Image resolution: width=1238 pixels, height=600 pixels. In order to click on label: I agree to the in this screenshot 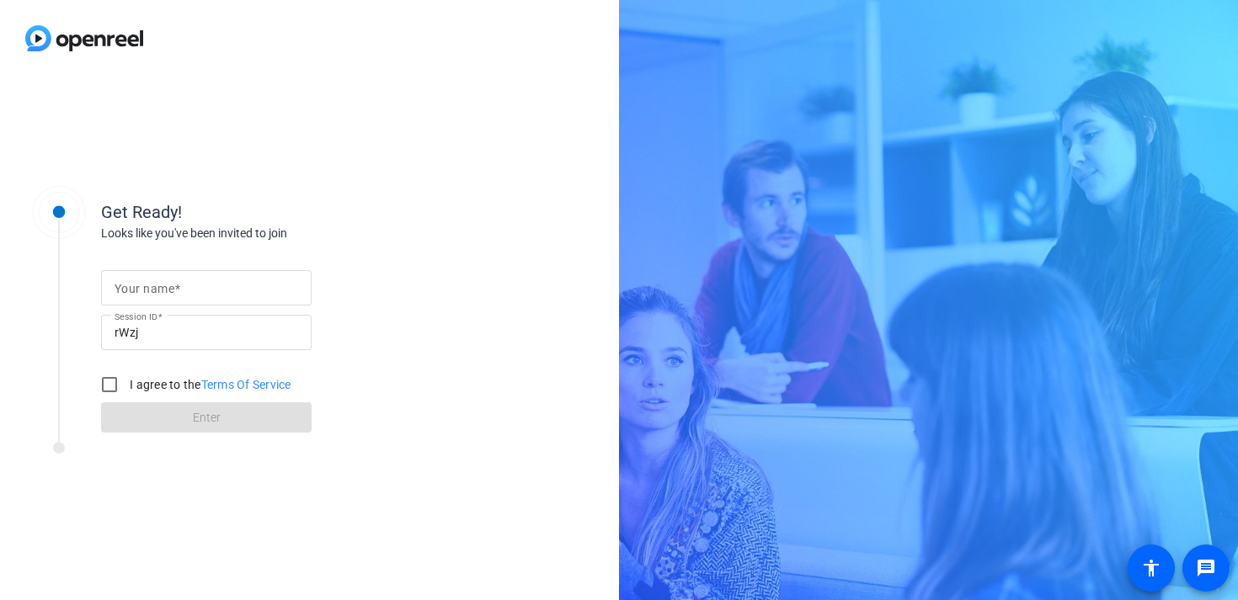, I will do `click(209, 385)`.